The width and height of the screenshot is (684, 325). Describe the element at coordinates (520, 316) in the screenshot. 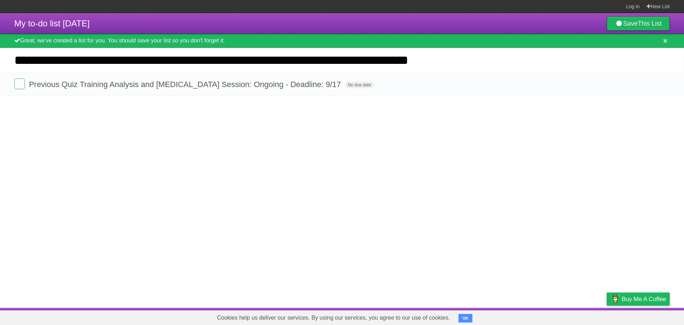

I see `a: About` at that location.